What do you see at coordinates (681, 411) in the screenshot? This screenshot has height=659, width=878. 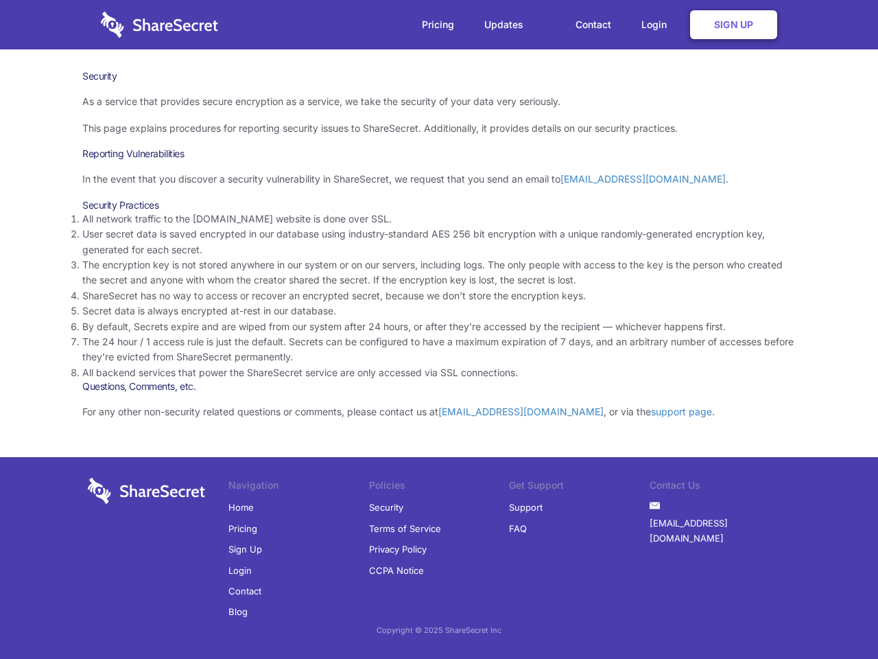 I see `a: support page` at bounding box center [681, 411].